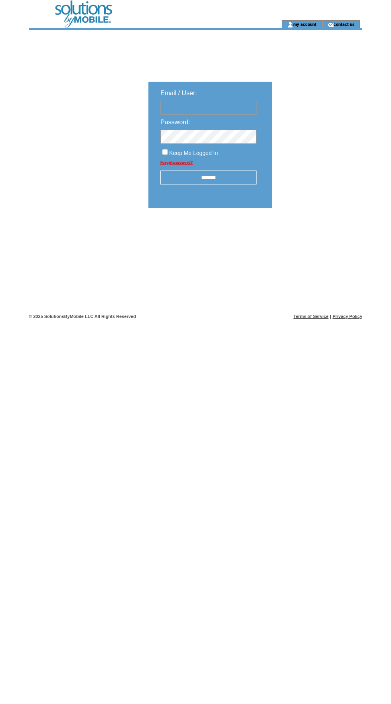 The height and width of the screenshot is (704, 391). Describe the element at coordinates (311, 316) in the screenshot. I see `a: Terms of Service` at that location.